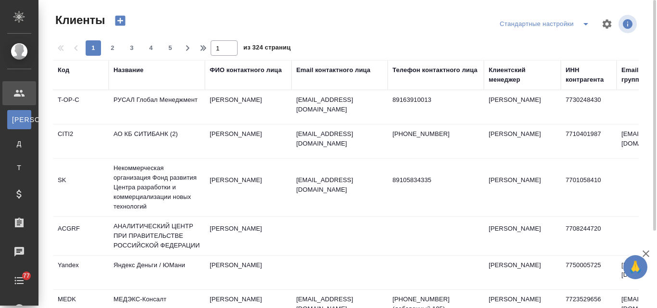 The width and height of the screenshot is (657, 308). I want to click on td: SK, so click(81, 187).